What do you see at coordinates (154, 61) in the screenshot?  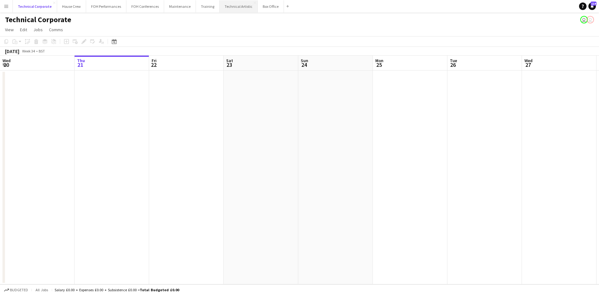 I see `span: Fri` at bounding box center [154, 61].